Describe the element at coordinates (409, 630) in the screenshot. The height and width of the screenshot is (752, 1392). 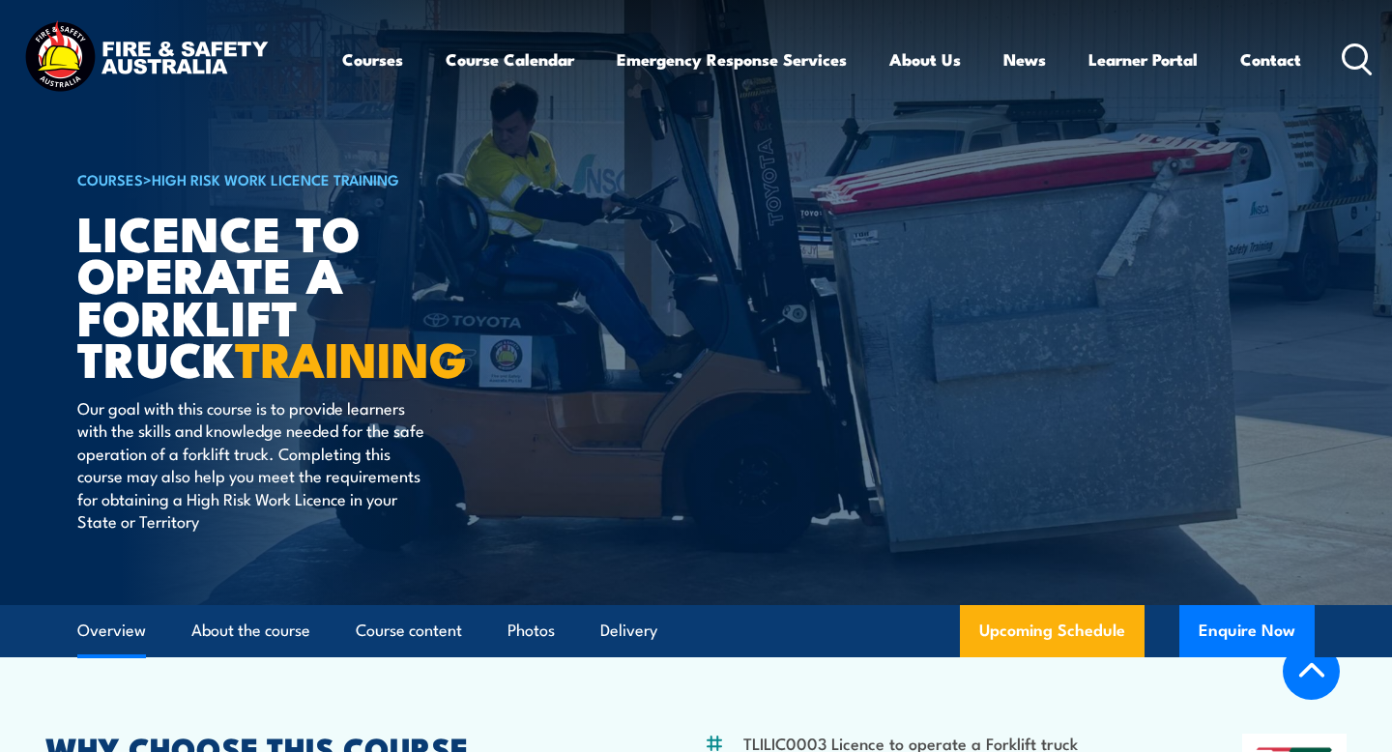
I see `a: Course content` at that location.